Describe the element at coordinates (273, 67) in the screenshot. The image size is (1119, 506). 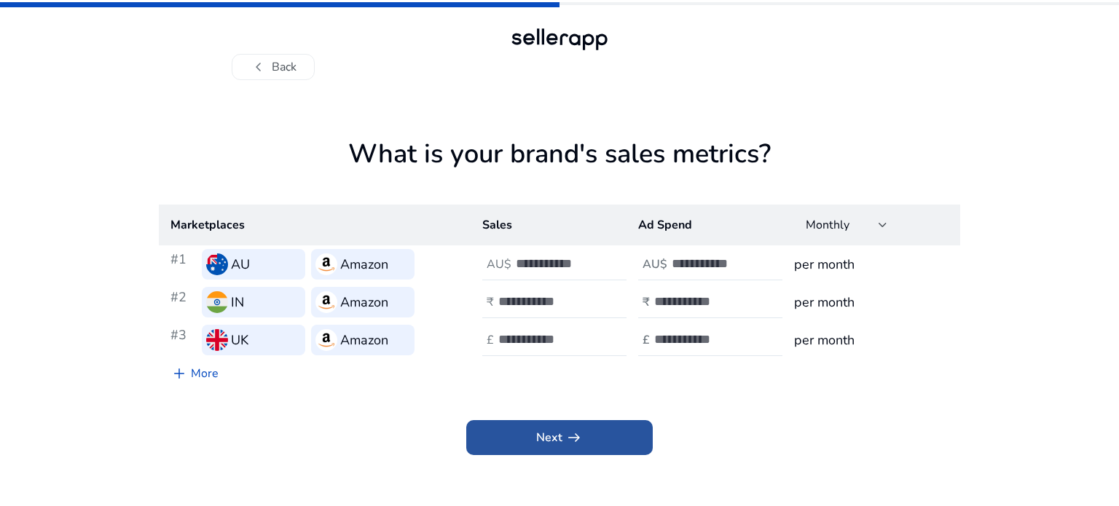
I see `button: chevron_leftBack` at that location.